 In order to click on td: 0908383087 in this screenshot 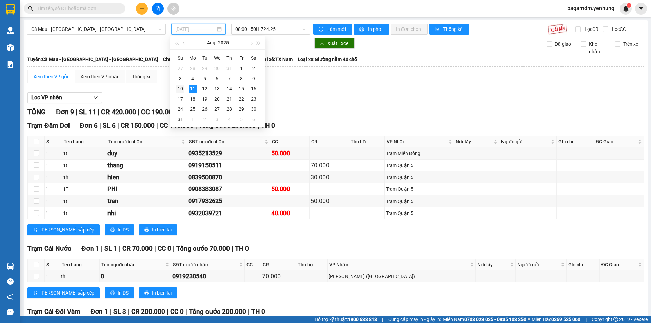, I will do `click(229, 189)`.